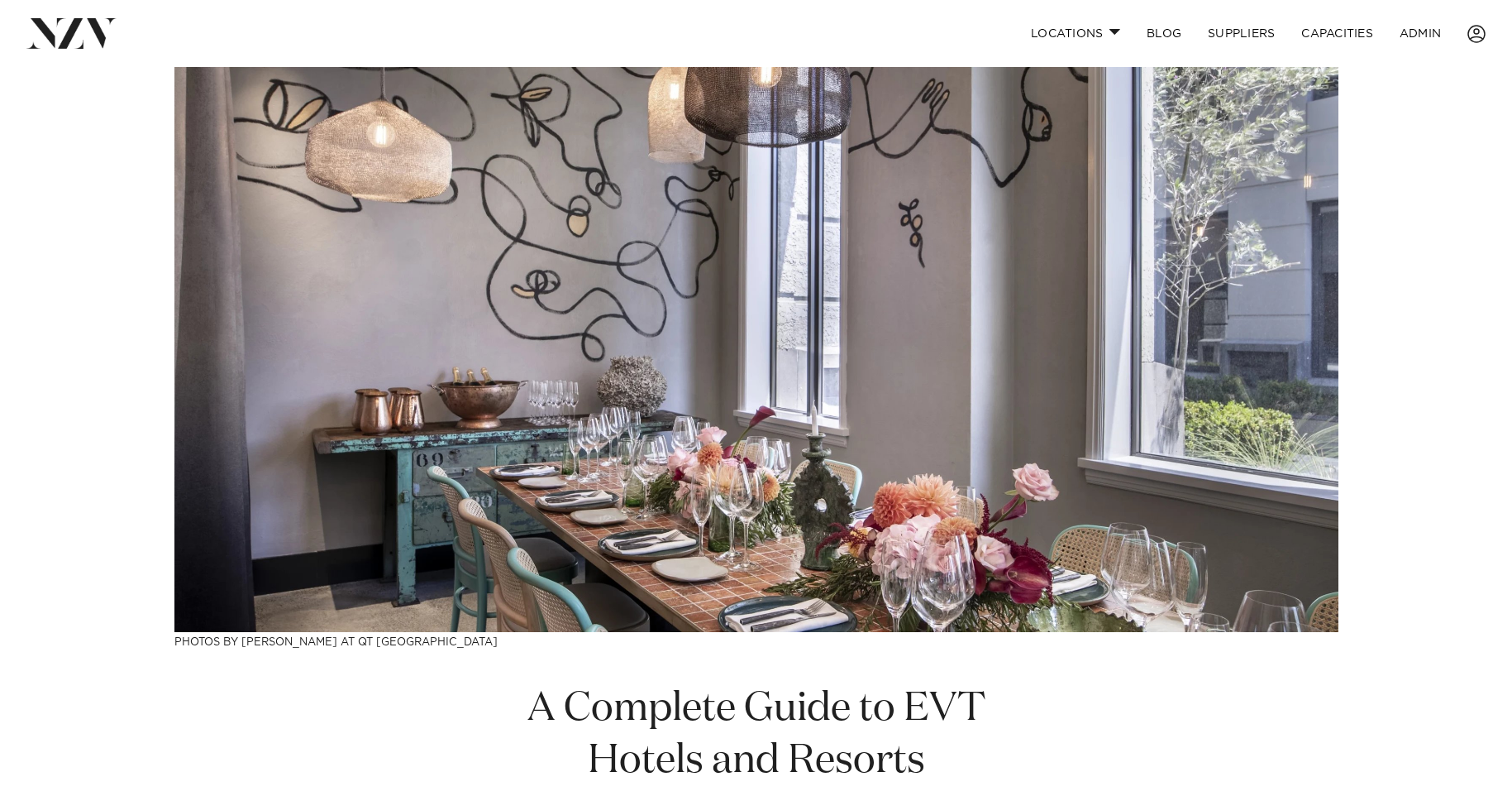 This screenshot has width=1512, height=796. Describe the element at coordinates (71, 33) in the screenshot. I see `img: nzv-logo.png` at that location.